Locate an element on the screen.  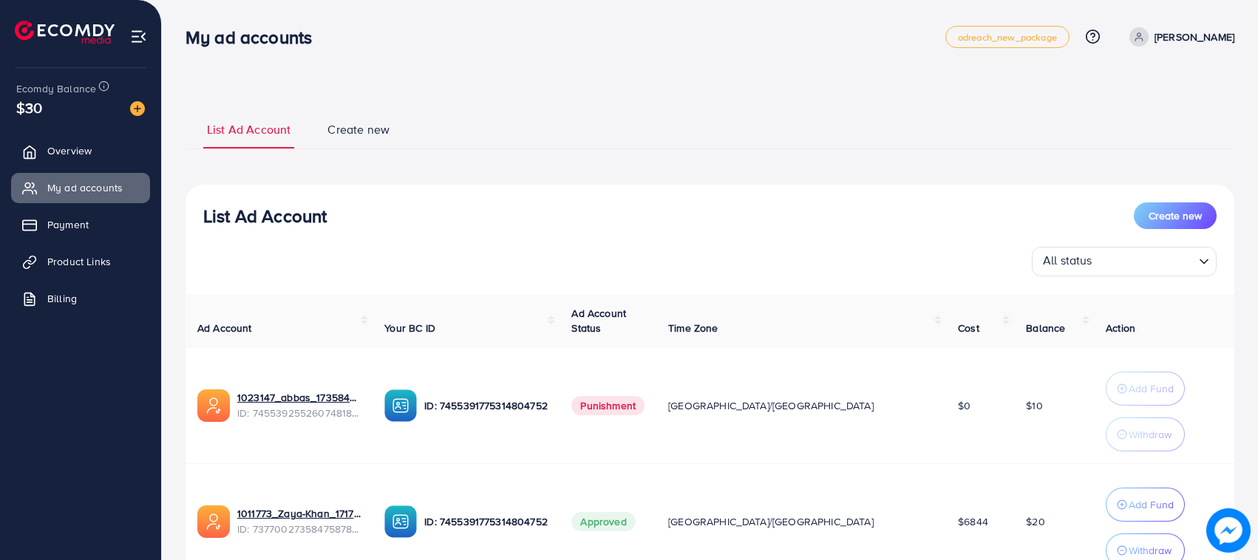
span: Your BC ID is located at coordinates (409, 328).